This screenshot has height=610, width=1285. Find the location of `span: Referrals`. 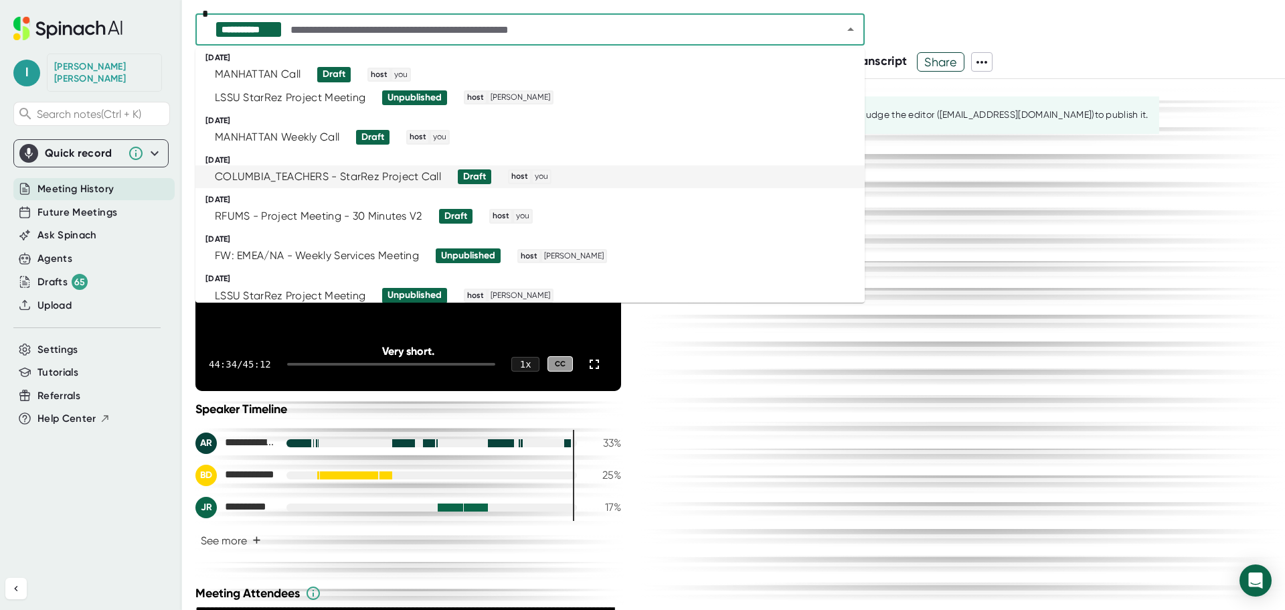

span: Referrals is located at coordinates (59, 396).